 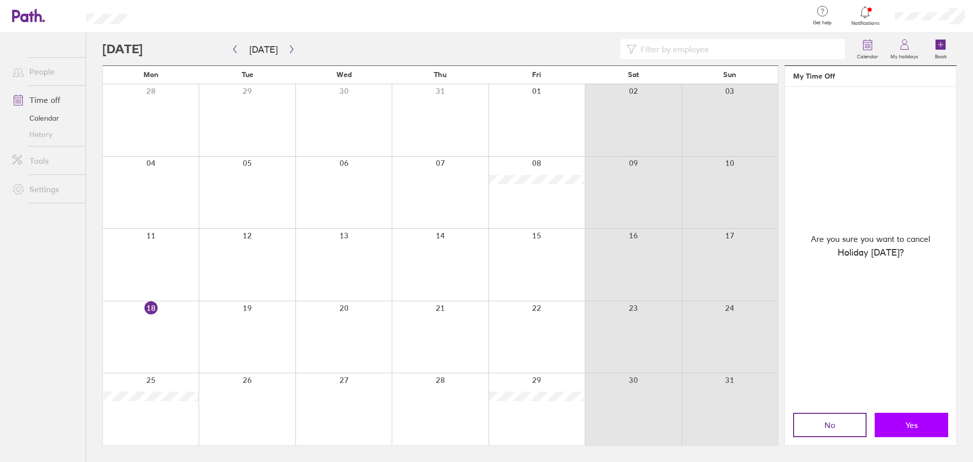 I want to click on label: My holidays, so click(x=904, y=55).